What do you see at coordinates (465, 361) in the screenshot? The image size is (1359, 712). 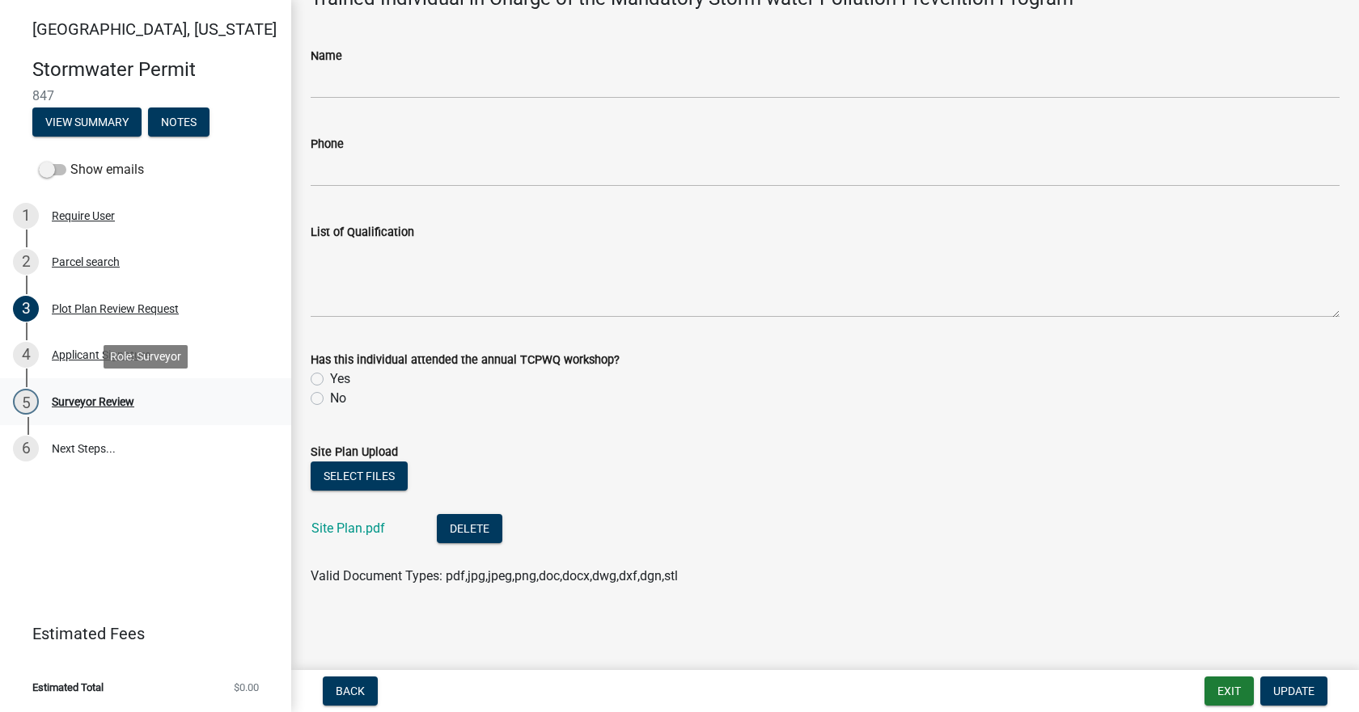 I see `label: Has this individual attended the annual TCPWQ workshop?` at bounding box center [465, 361].